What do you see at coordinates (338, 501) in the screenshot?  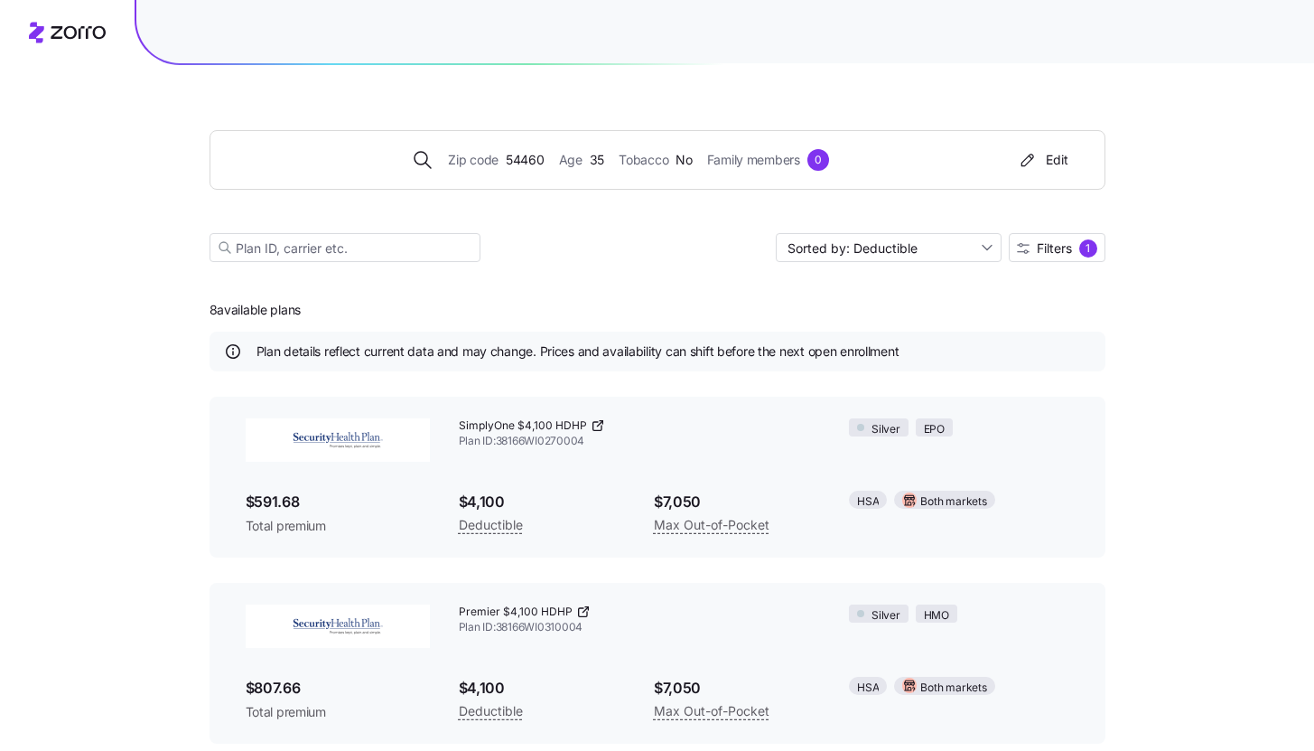 I see `span: $591.68` at bounding box center [338, 501].